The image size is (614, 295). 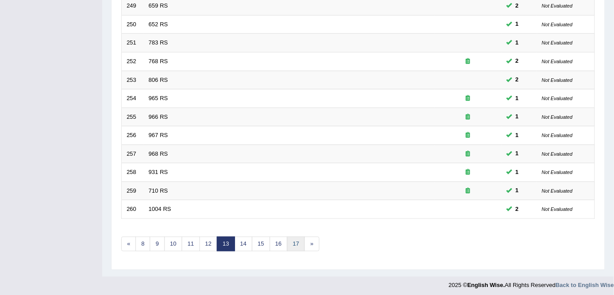 What do you see at coordinates (133, 80) in the screenshot?
I see `td: 253` at bounding box center [133, 80].